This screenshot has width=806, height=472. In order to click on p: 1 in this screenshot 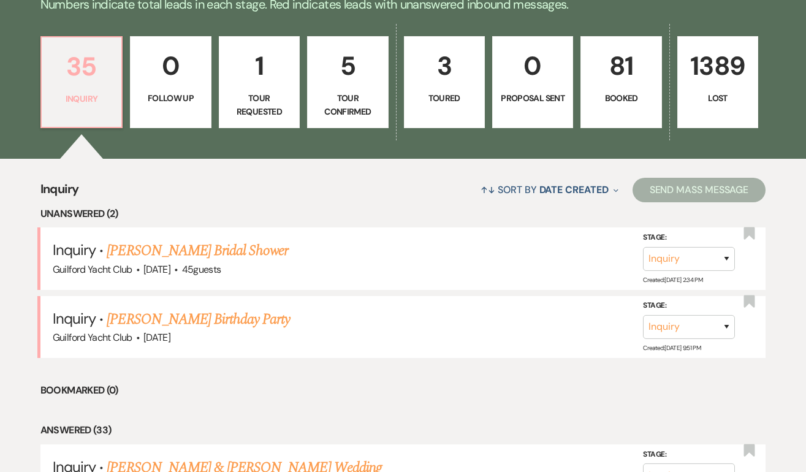, I will do `click(259, 66)`.